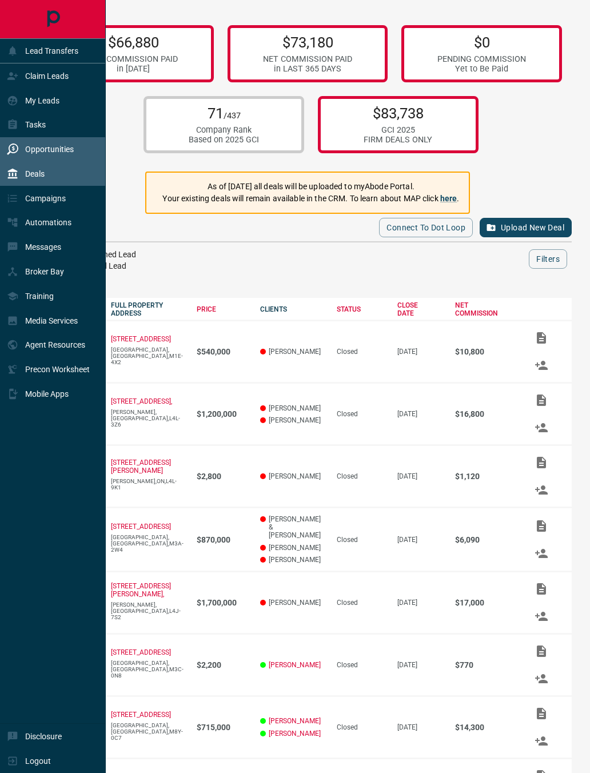  Describe the element at coordinates (224, 113) in the screenshot. I see `p: 71` at that location.